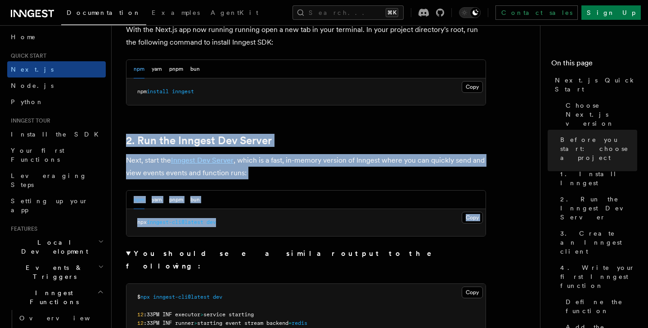  What do you see at coordinates (29, 121) in the screenshot?
I see `span: Inngest tour` at bounding box center [29, 121].